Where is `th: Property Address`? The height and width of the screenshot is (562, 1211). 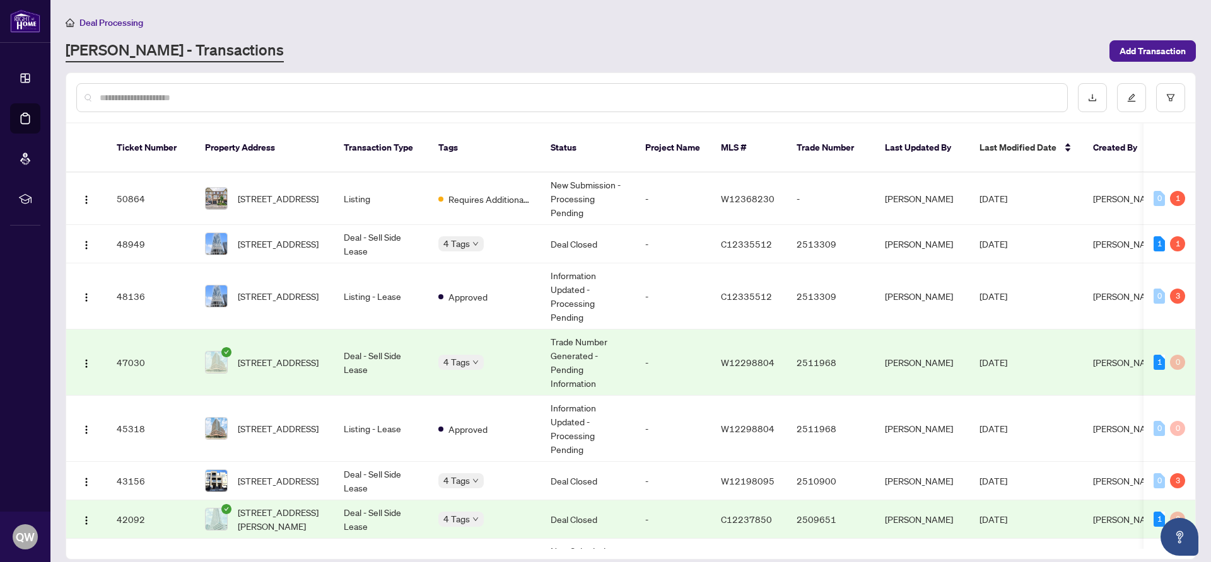
th: Property Address is located at coordinates (264, 148).